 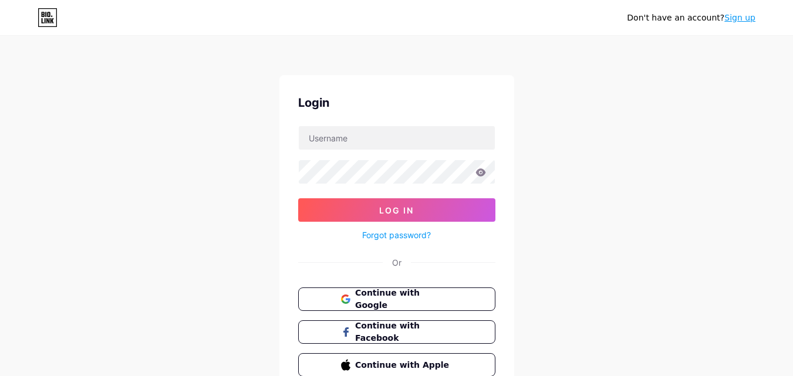 I want to click on span: Log In, so click(x=396, y=210).